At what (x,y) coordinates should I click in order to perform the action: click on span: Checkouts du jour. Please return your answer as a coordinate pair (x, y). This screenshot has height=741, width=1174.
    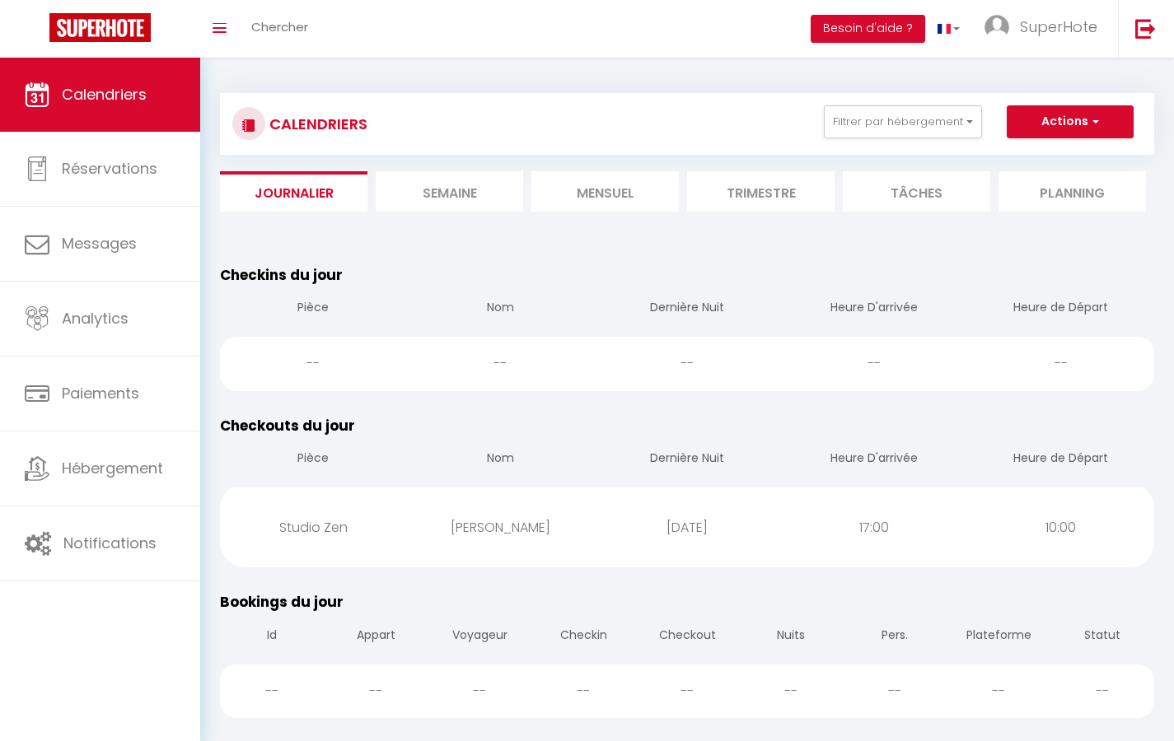
    Looking at the image, I should click on (287, 426).